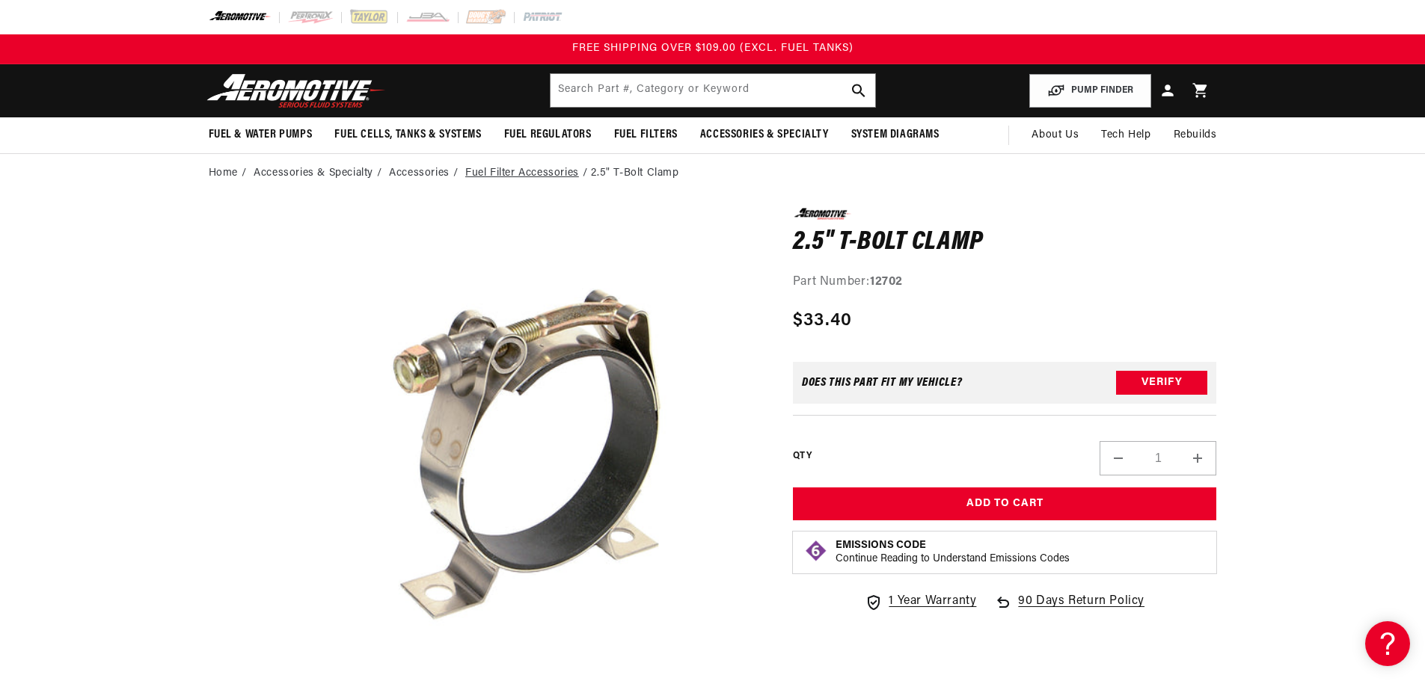  I want to click on nav: breadcrumbs, so click(713, 174).